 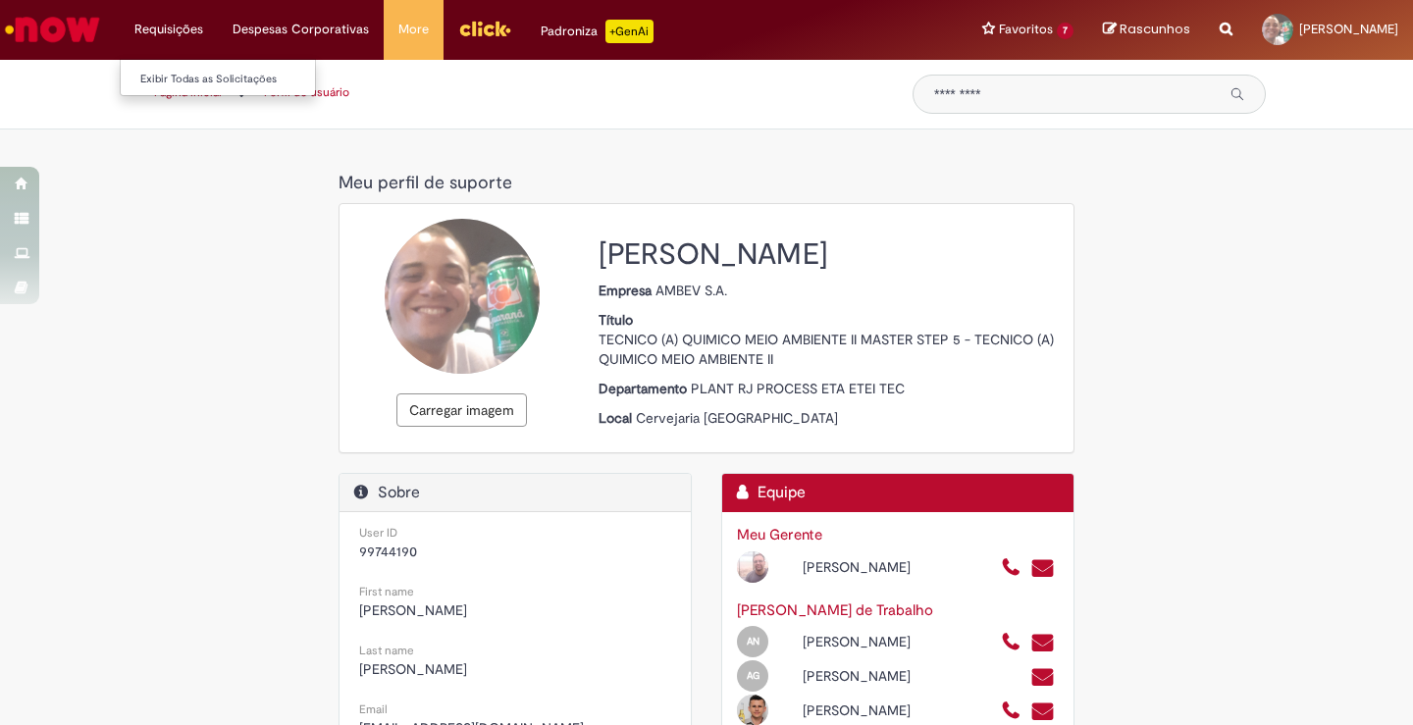 I want to click on span: AG, so click(x=753, y=675).